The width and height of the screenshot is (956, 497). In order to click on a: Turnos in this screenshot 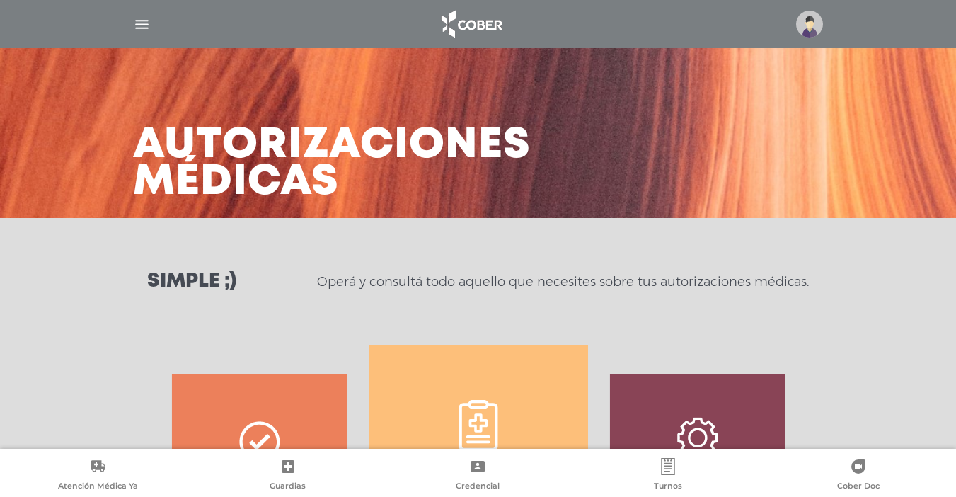, I will do `click(668, 475)`.